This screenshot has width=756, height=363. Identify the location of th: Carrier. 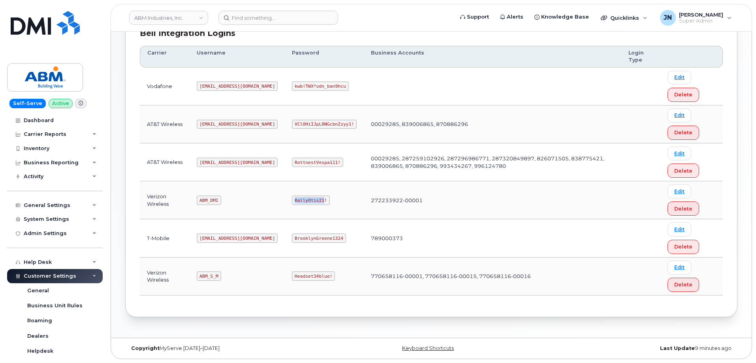
(165, 56).